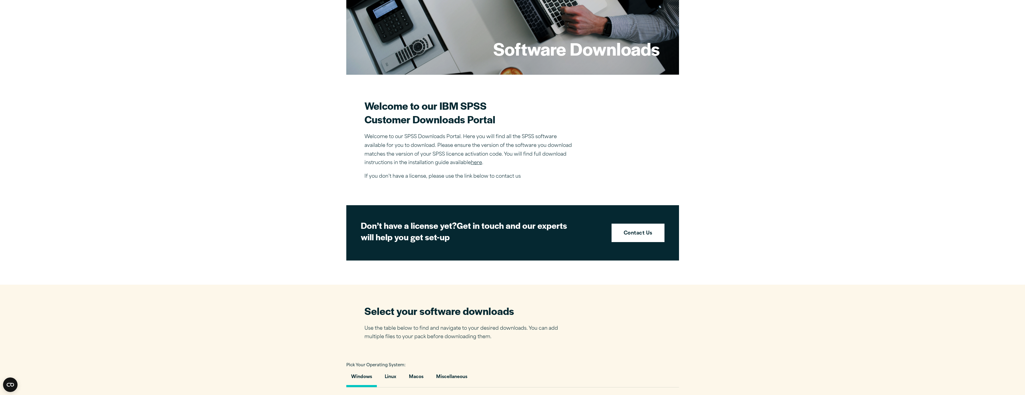  What do you see at coordinates (470, 150) in the screenshot?
I see `p: Welcome to our SPSS Downloads Portal. Here you will find all the SPSS software available for you ...` at bounding box center [470, 150].